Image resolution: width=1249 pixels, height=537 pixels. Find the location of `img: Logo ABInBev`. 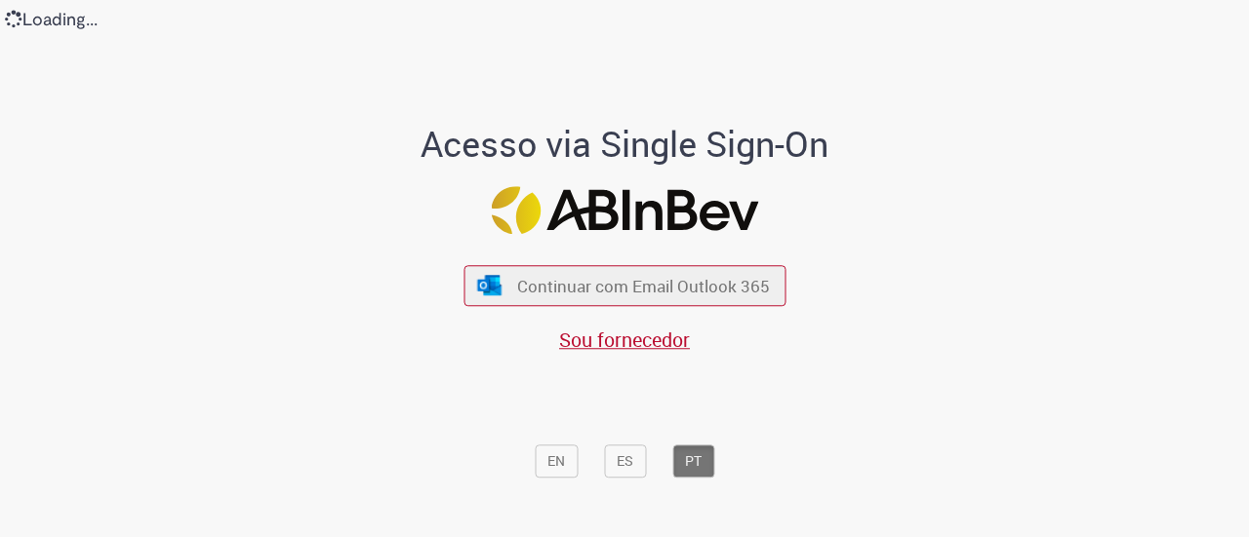

img: Logo ABInBev is located at coordinates (624, 210).